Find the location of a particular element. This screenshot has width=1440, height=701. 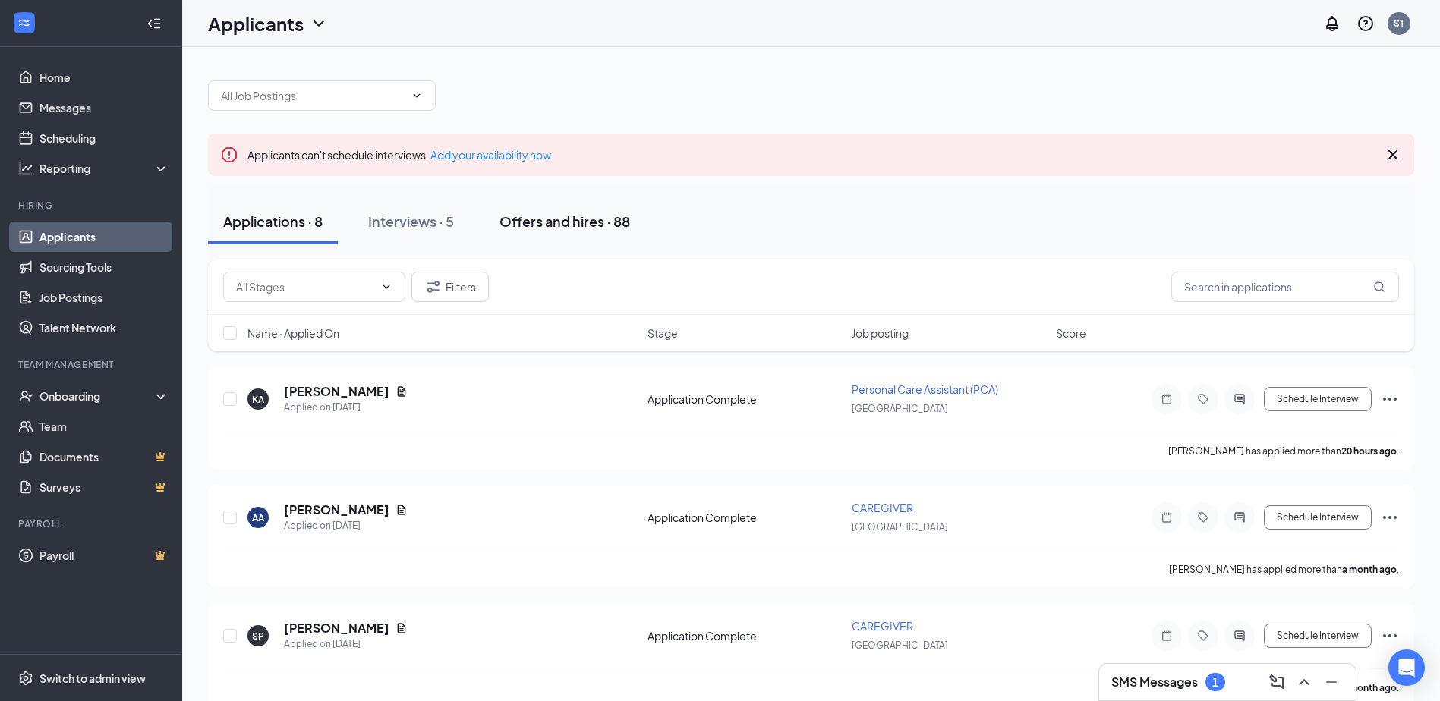

h3: SMS Messages is located at coordinates (1154, 682).